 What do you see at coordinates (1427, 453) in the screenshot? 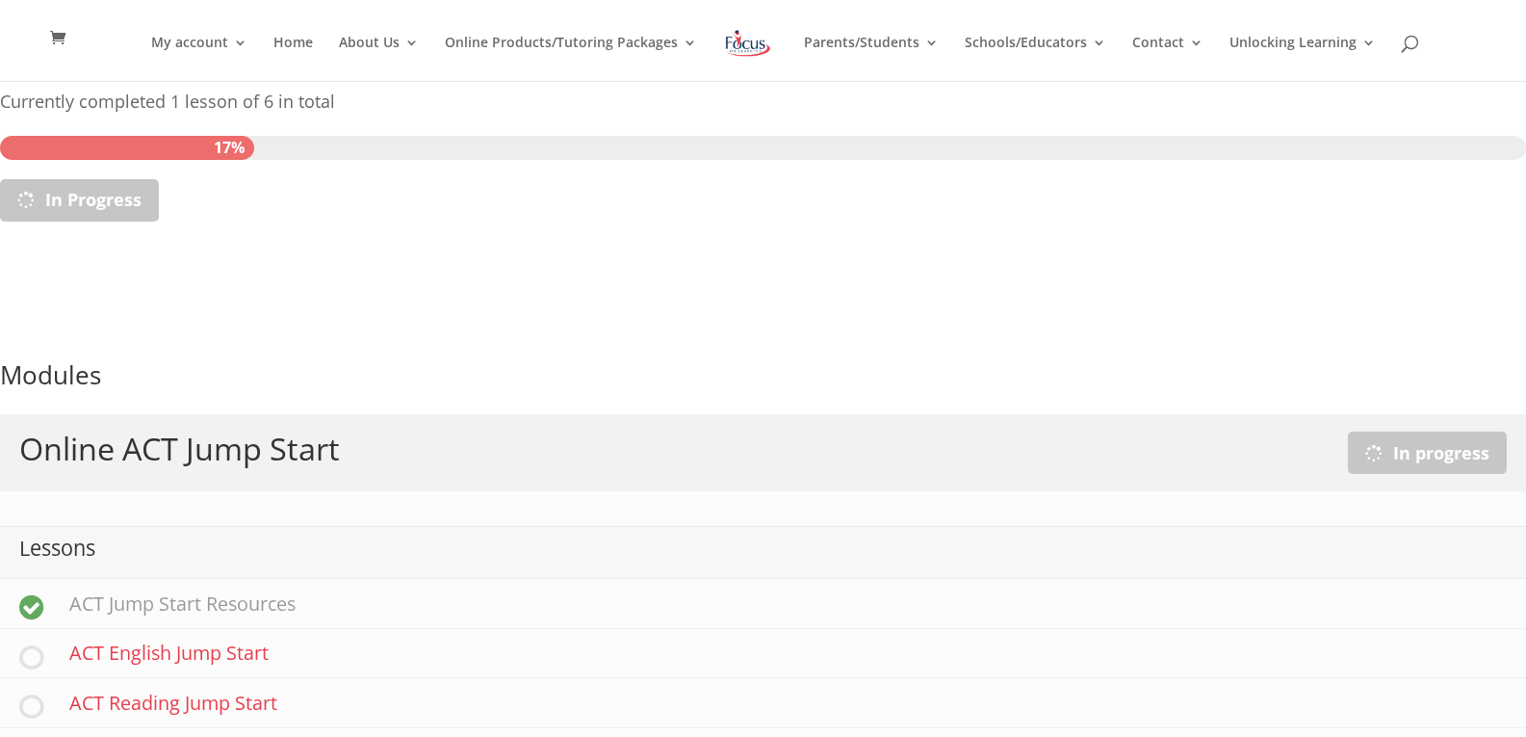
I see `span: In progress` at bounding box center [1427, 453].